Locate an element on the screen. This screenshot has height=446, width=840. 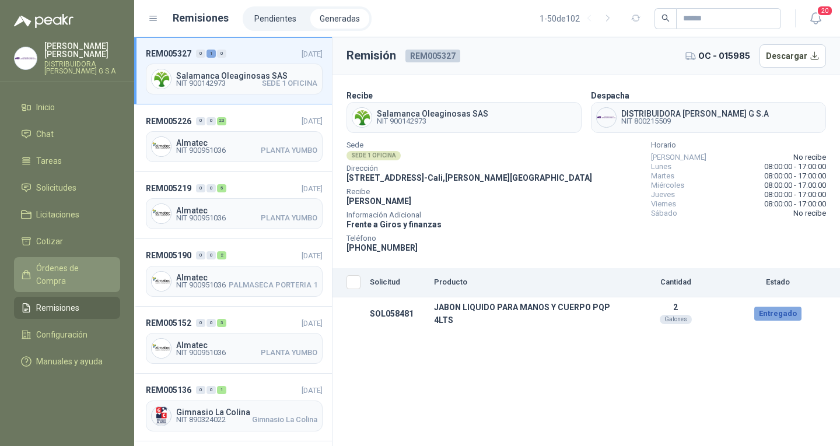
span: Dirección is located at coordinates (469, 169).